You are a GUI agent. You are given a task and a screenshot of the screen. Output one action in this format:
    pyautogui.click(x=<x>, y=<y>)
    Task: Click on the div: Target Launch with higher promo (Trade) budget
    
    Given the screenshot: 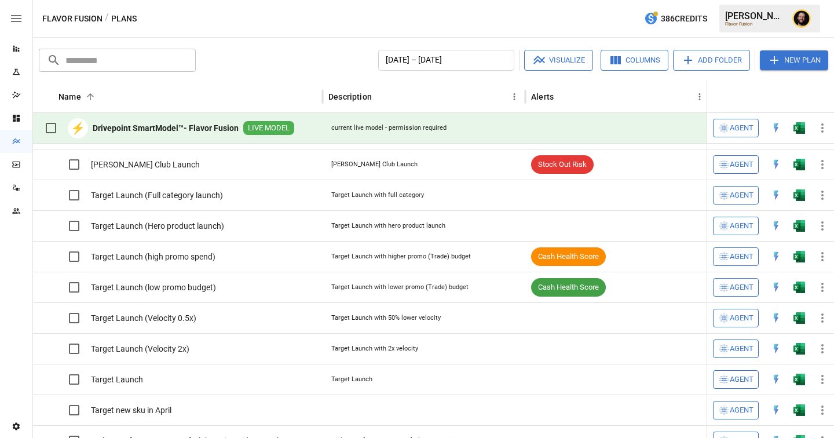 What is the action you would take?
    pyautogui.click(x=401, y=256)
    